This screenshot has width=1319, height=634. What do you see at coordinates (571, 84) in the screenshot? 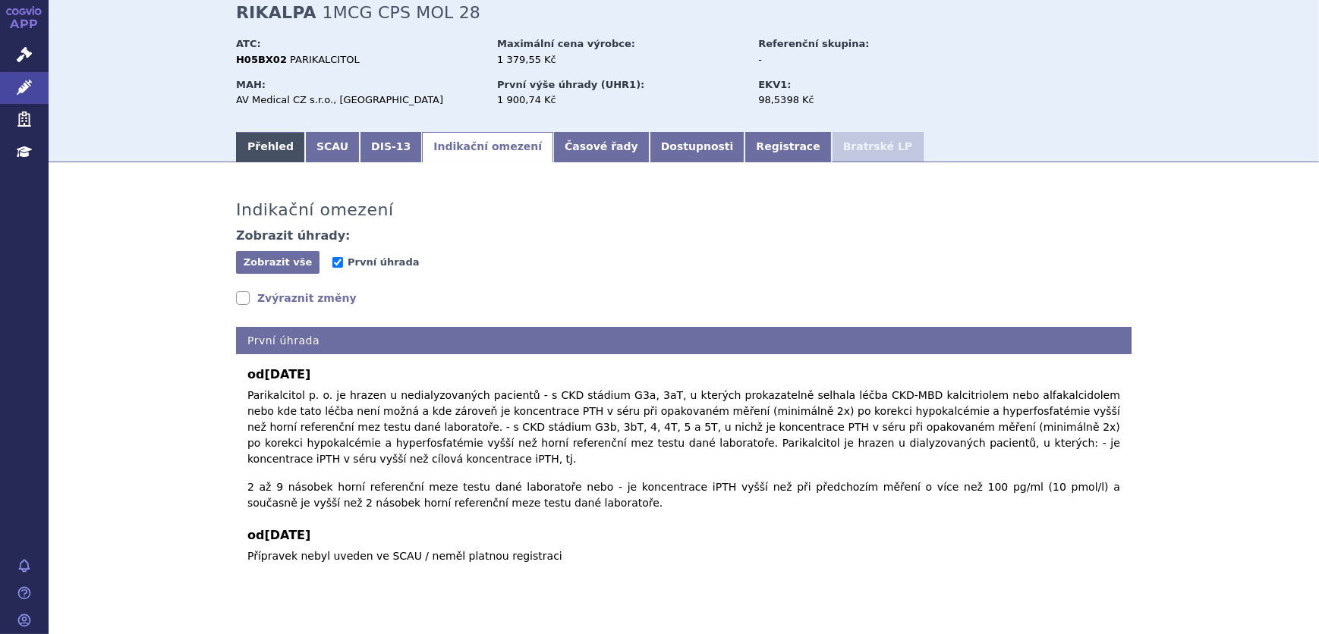
I see `strong: První výše úhrady (UHR1):` at bounding box center [571, 84].